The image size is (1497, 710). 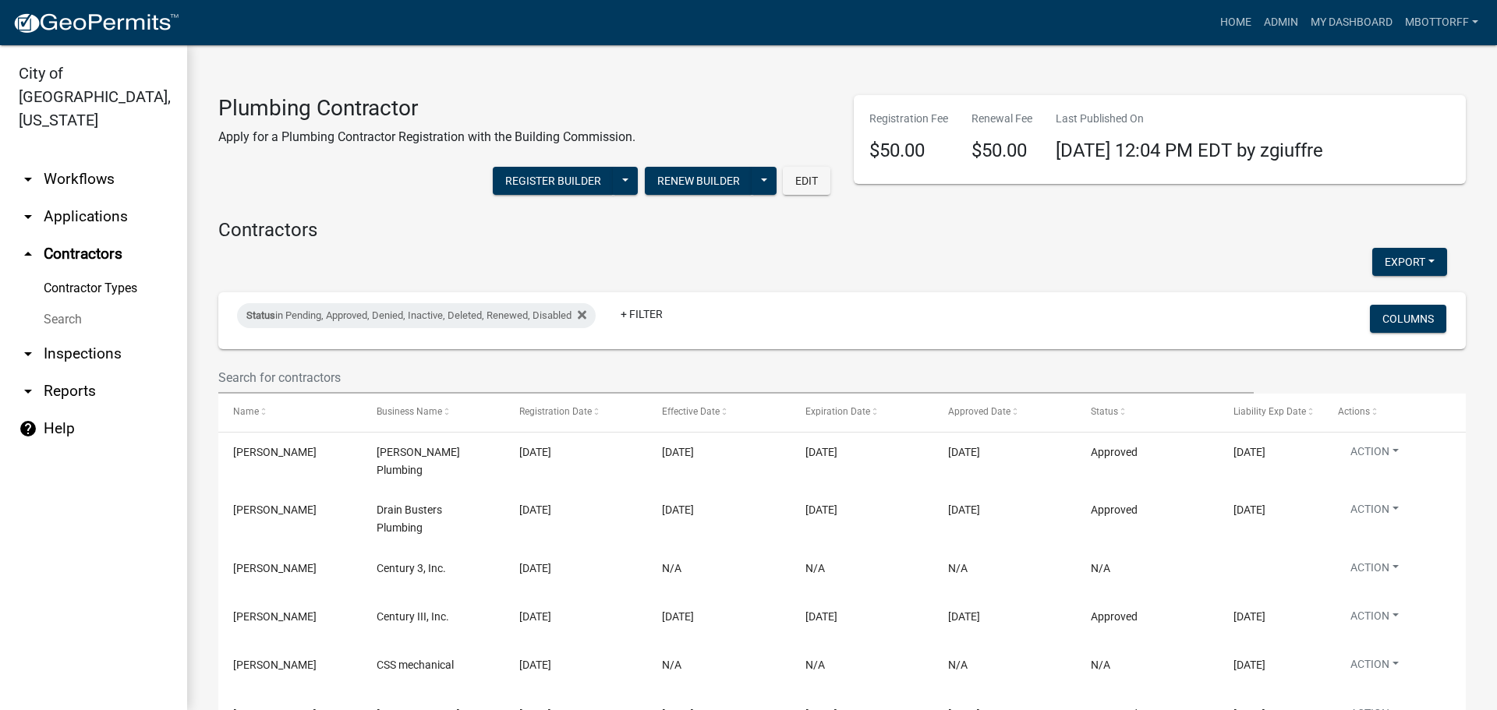 I want to click on datatable-header-cell: Registration Date, so click(x=576, y=413).